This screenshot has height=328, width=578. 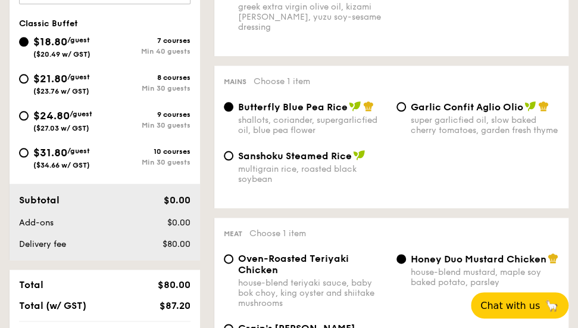 What do you see at coordinates (36, 222) in the screenshot?
I see `span: Add-ons` at bounding box center [36, 222].